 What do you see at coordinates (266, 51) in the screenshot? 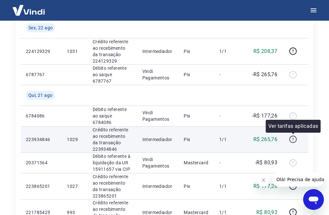
I see `p: R$ 208,37` at bounding box center [266, 51].